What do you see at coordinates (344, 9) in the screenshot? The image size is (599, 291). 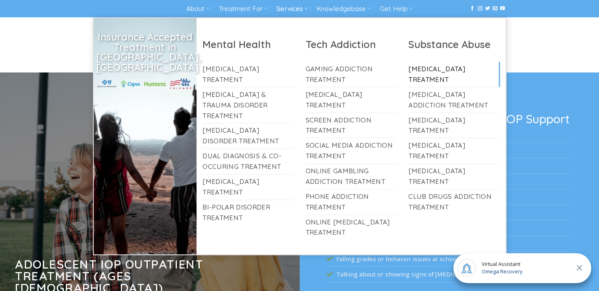 I see `a: Knowledgebase` at bounding box center [344, 9].